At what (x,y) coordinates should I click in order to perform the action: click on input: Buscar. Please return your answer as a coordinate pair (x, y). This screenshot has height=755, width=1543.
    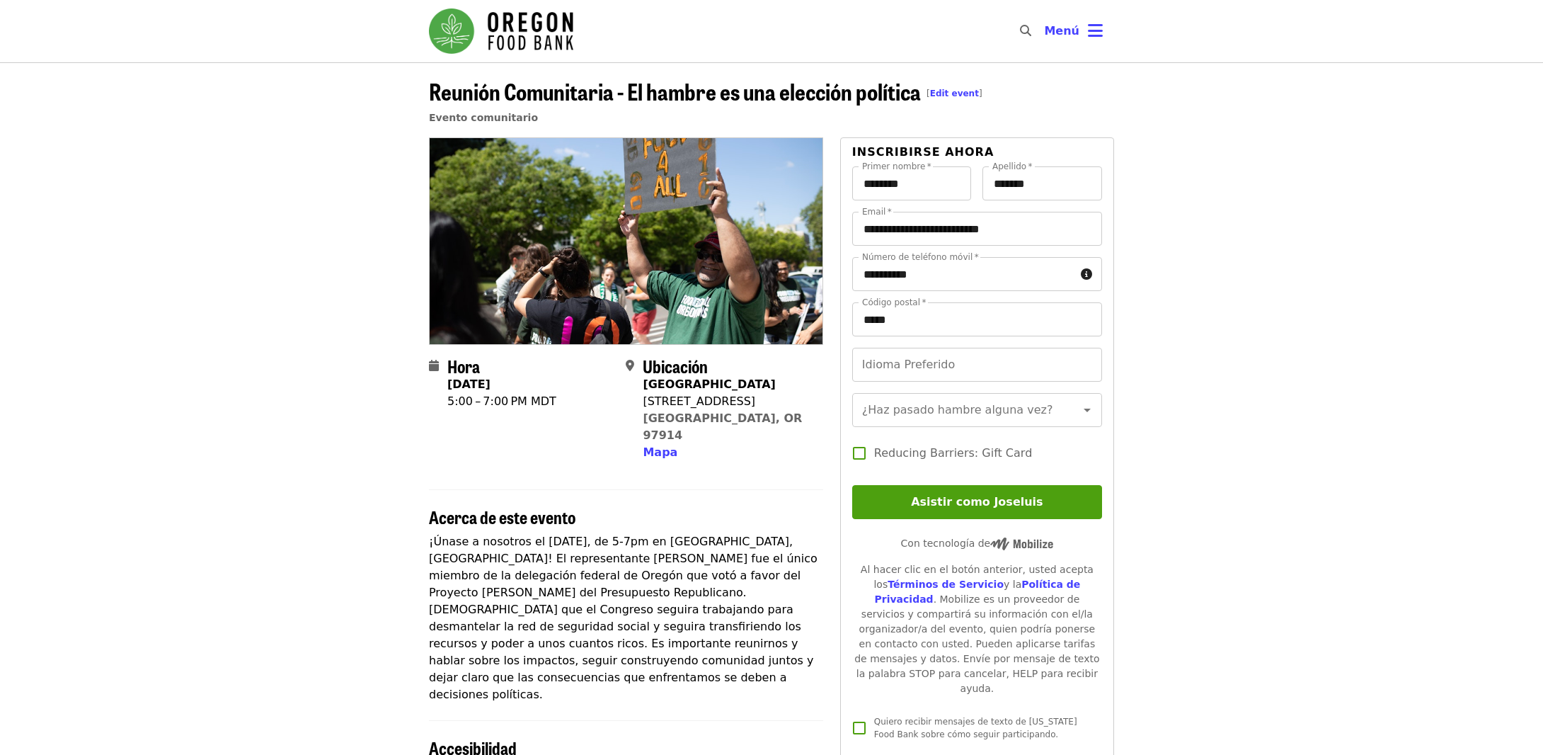
    Looking at the image, I should click on (1046, 31).